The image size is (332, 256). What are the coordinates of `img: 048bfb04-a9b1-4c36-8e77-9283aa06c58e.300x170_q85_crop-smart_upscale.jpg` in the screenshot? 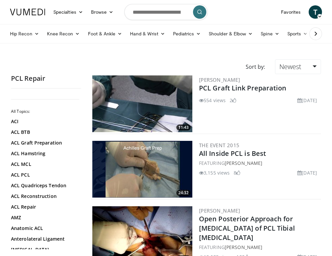 It's located at (142, 104).